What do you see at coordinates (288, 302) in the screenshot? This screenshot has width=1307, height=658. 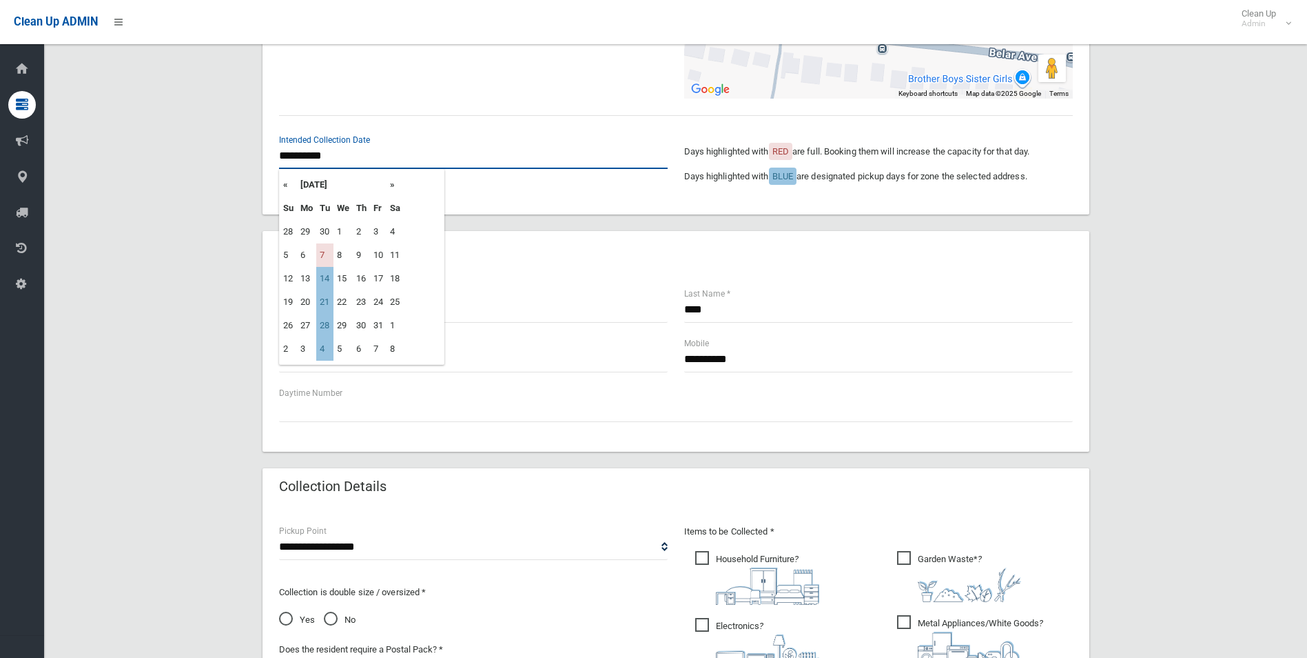 I see `td: 19` at bounding box center [288, 302].